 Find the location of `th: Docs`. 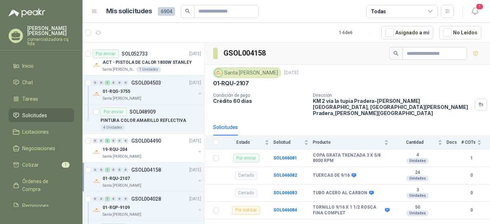

th: Docs is located at coordinates (454, 142).